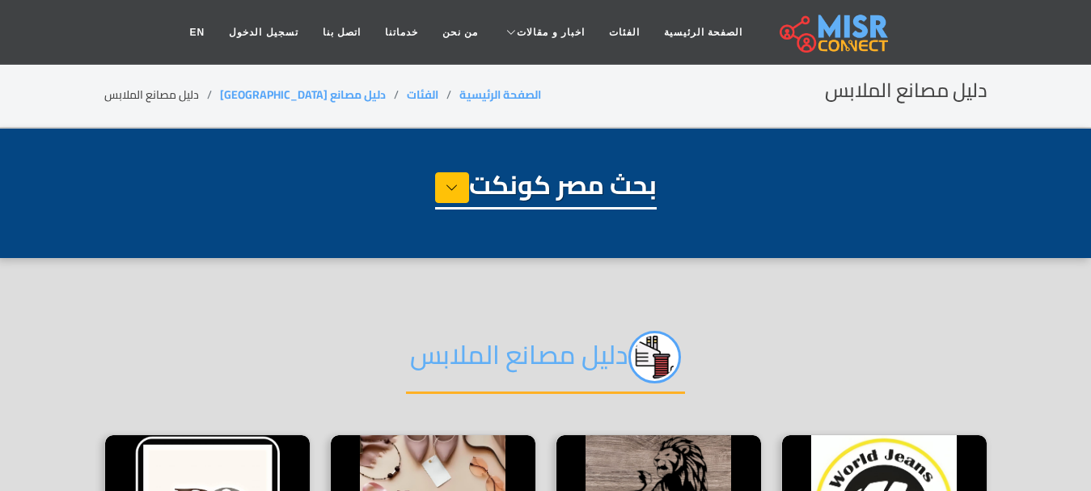 The height and width of the screenshot is (491, 1091). What do you see at coordinates (654, 357) in the screenshot?
I see `img: jc8qEEzyi89FPzAOrPPq.png` at bounding box center [654, 357].